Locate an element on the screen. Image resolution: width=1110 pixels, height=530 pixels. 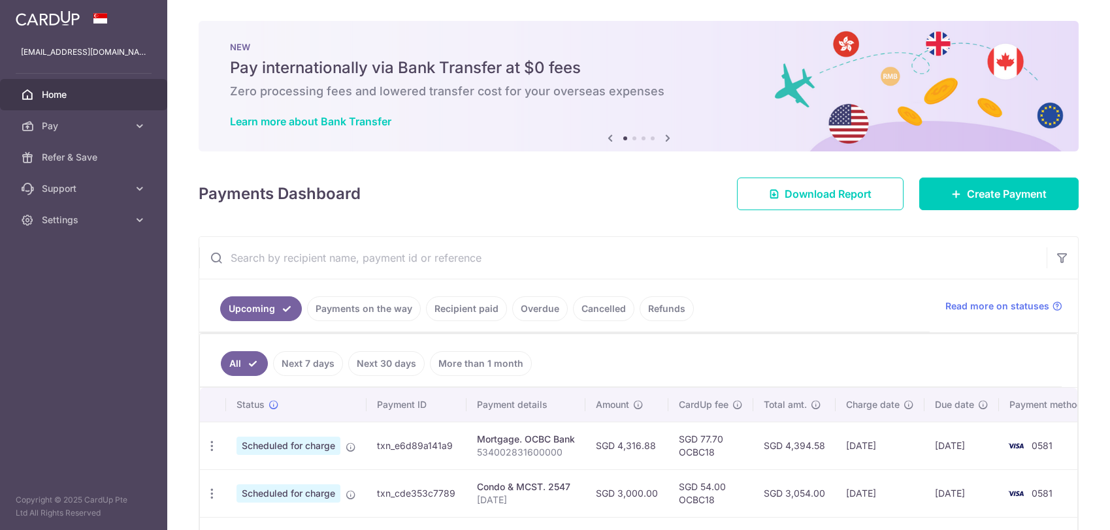
span: Read more on statuses is located at coordinates (997, 306).